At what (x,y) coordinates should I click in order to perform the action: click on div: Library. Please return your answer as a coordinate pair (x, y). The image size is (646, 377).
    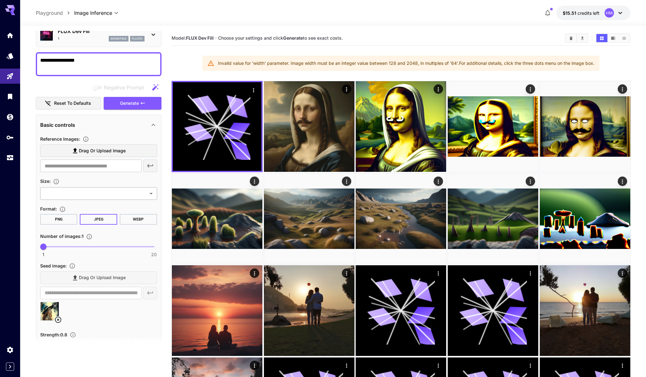
    Looking at the image, I should click on (10, 96).